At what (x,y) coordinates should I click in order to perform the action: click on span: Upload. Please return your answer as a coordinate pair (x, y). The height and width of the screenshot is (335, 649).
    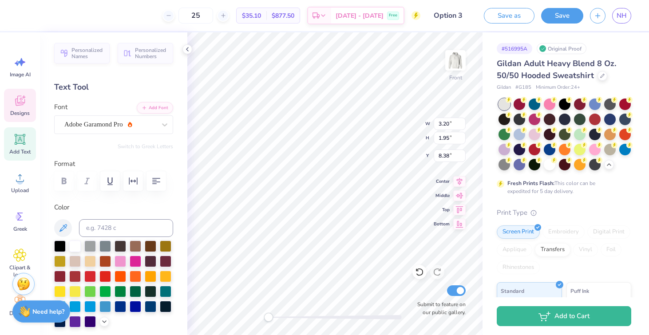
    Looking at the image, I should click on (20, 190).